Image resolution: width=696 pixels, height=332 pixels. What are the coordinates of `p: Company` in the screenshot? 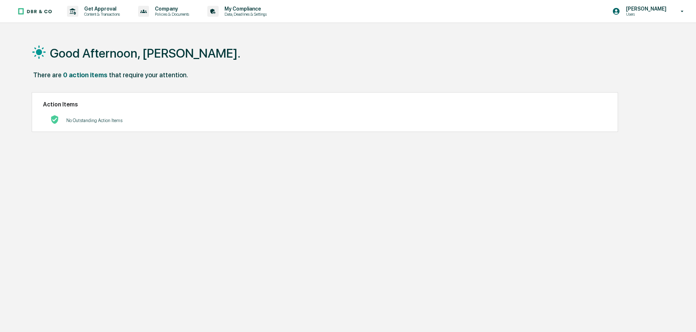 It's located at (171, 9).